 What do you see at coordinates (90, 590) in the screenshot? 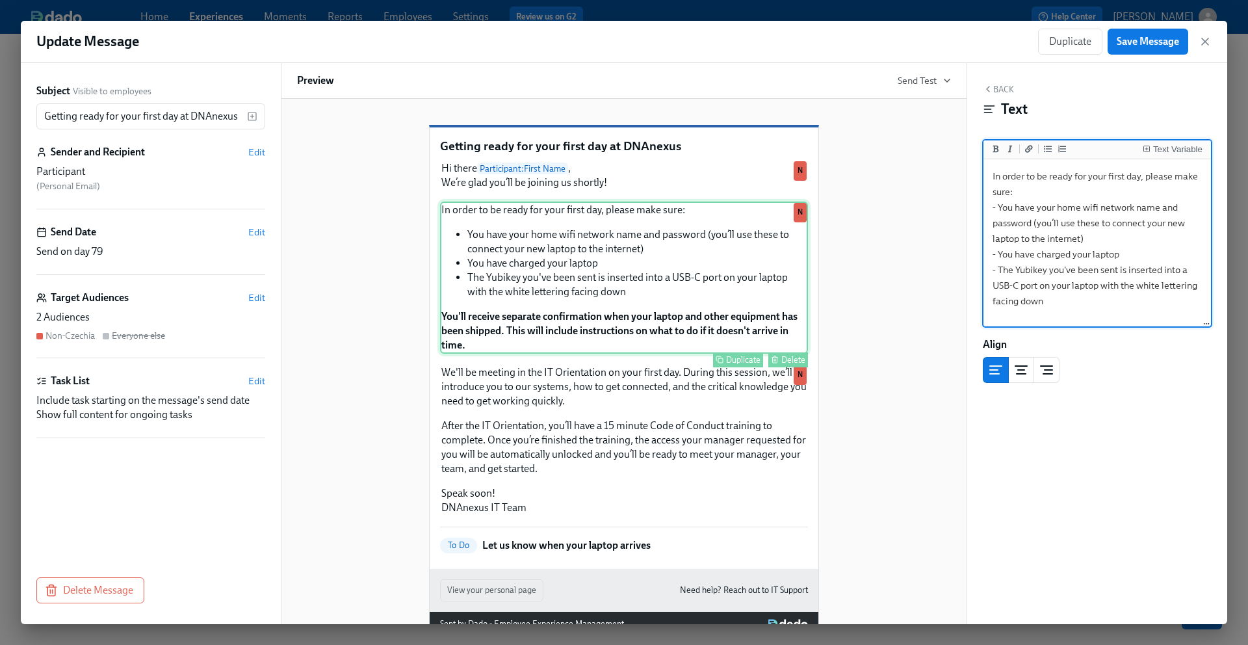
I see `span: Delete Message` at bounding box center [90, 590].